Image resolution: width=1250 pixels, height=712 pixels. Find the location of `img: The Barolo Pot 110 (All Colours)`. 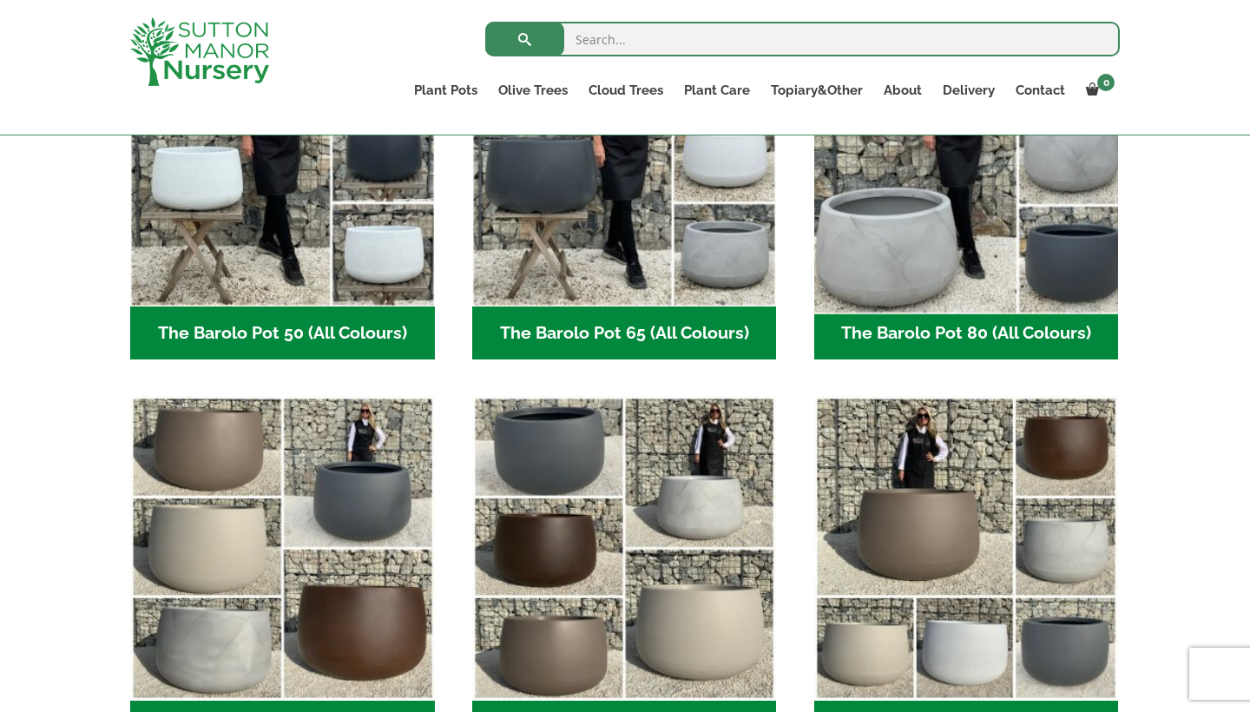

img: The Barolo Pot 110 (All Colours) is located at coordinates (966, 548).